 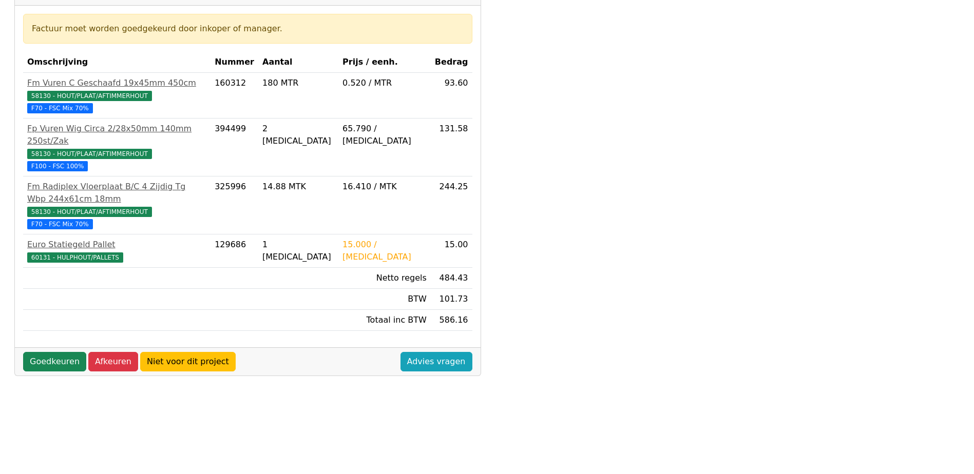 What do you see at coordinates (54, 362) in the screenshot?
I see `a: Goedkeuren` at bounding box center [54, 362].